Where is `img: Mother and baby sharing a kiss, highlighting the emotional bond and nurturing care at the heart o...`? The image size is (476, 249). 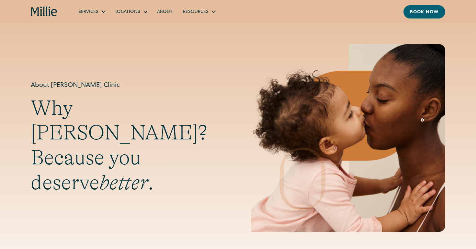 img: Mother and baby sharing a kiss, highlighting the emotional bond and nurturing care at the heart o... is located at coordinates (348, 138).